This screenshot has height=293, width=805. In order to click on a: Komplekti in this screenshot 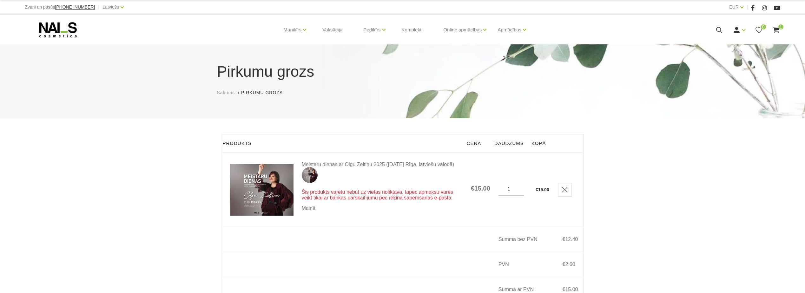, I will do `click(412, 30)`.